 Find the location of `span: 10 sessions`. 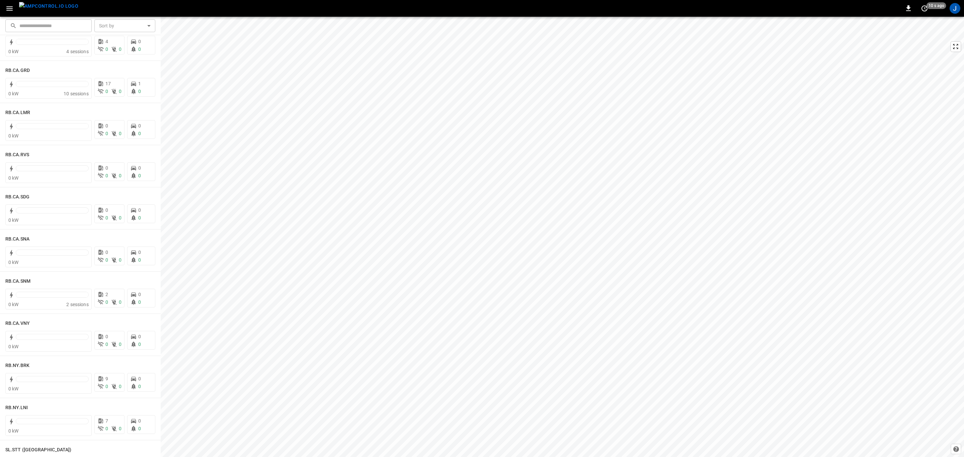

span: 10 sessions is located at coordinates (76, 94).